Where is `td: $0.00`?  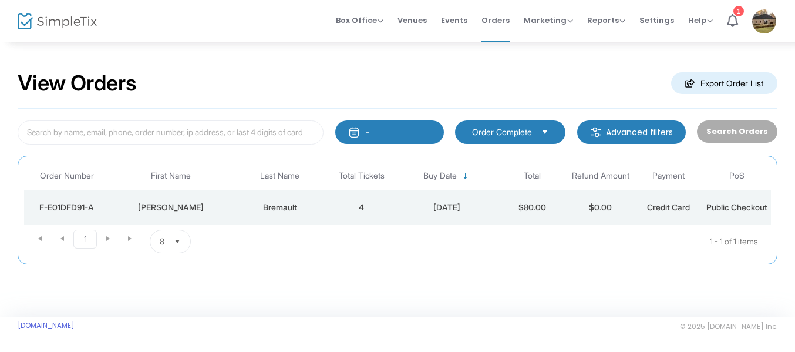
td: $0.00 is located at coordinates (600, 207).